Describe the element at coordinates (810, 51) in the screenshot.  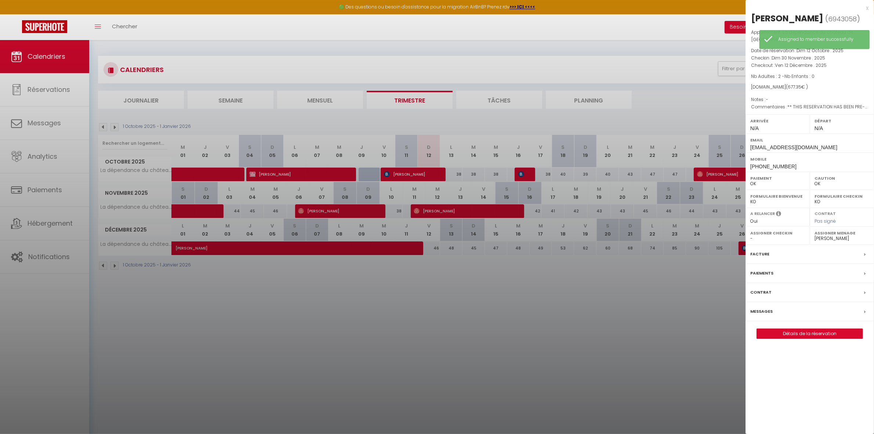
I see `p: Date de réservation :` at that location.